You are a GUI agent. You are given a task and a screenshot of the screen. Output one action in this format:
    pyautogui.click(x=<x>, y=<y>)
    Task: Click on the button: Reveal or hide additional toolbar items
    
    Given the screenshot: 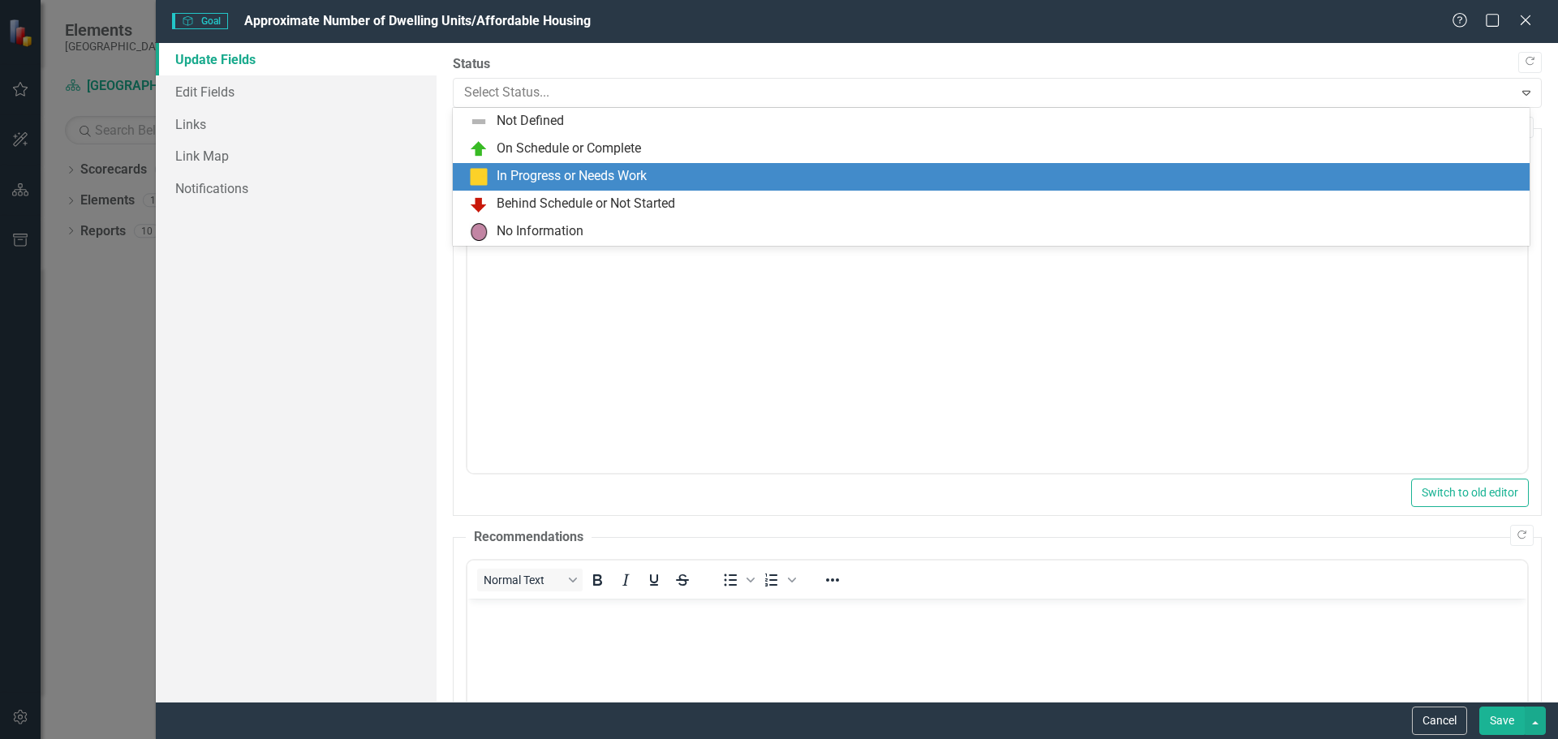 What is the action you would take?
    pyautogui.click(x=832, y=580)
    